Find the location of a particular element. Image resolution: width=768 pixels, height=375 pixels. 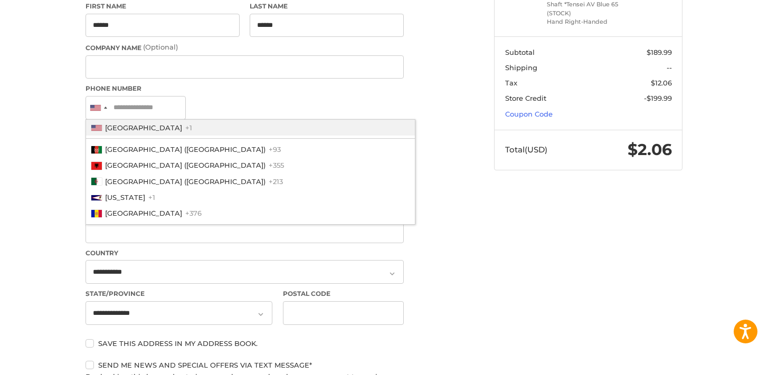

small: (Optional) is located at coordinates (160, 47).